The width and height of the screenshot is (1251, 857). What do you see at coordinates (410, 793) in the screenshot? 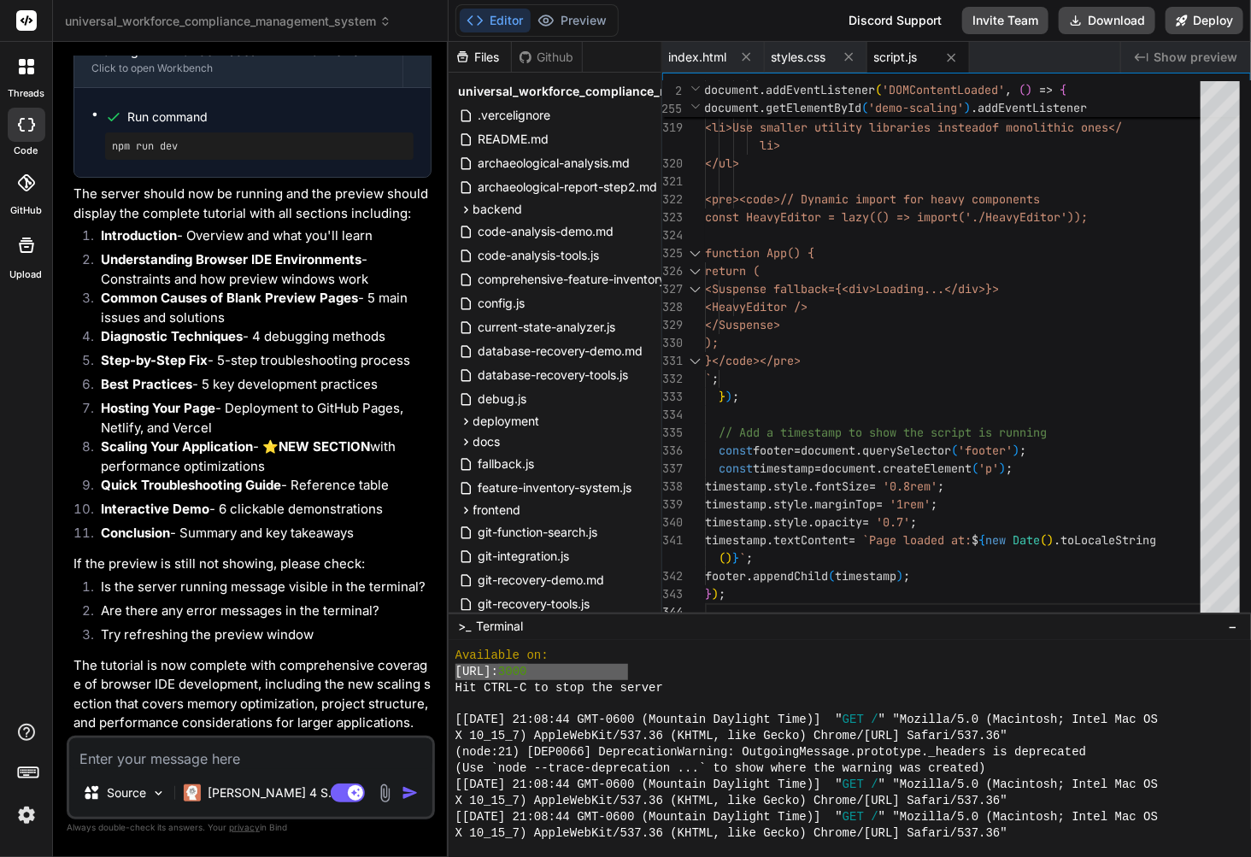
I see `img: icon` at bounding box center [410, 793].